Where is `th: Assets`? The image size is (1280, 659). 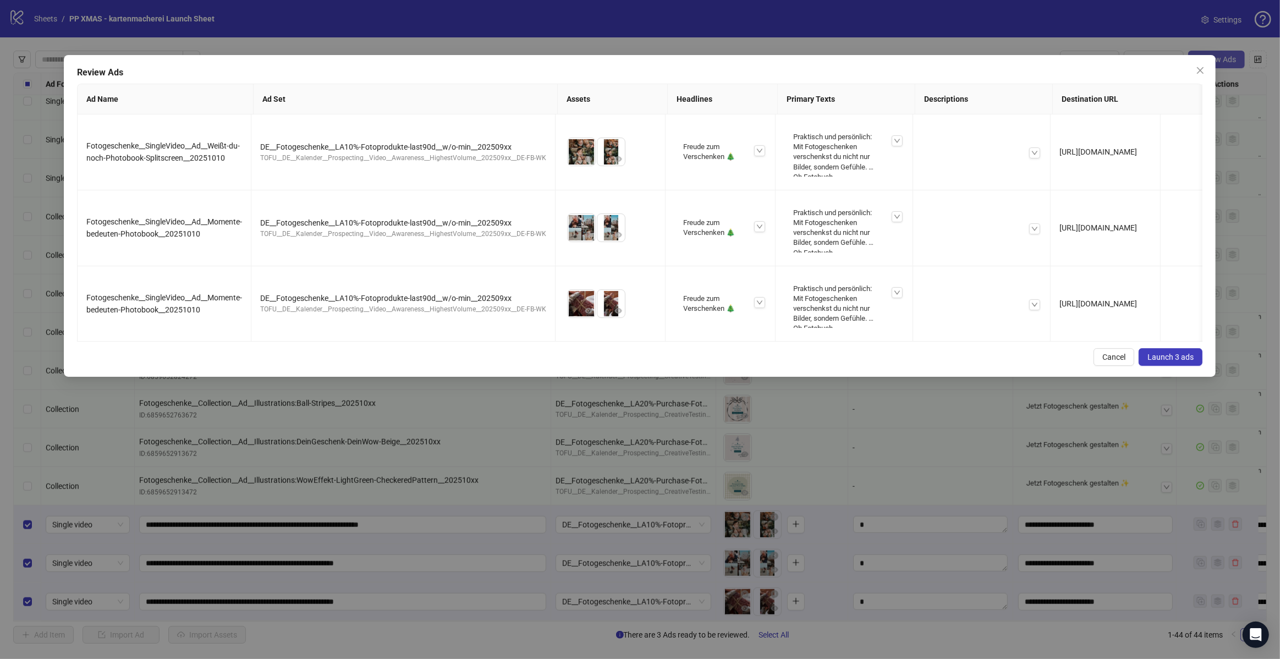 th: Assets is located at coordinates (613, 99).